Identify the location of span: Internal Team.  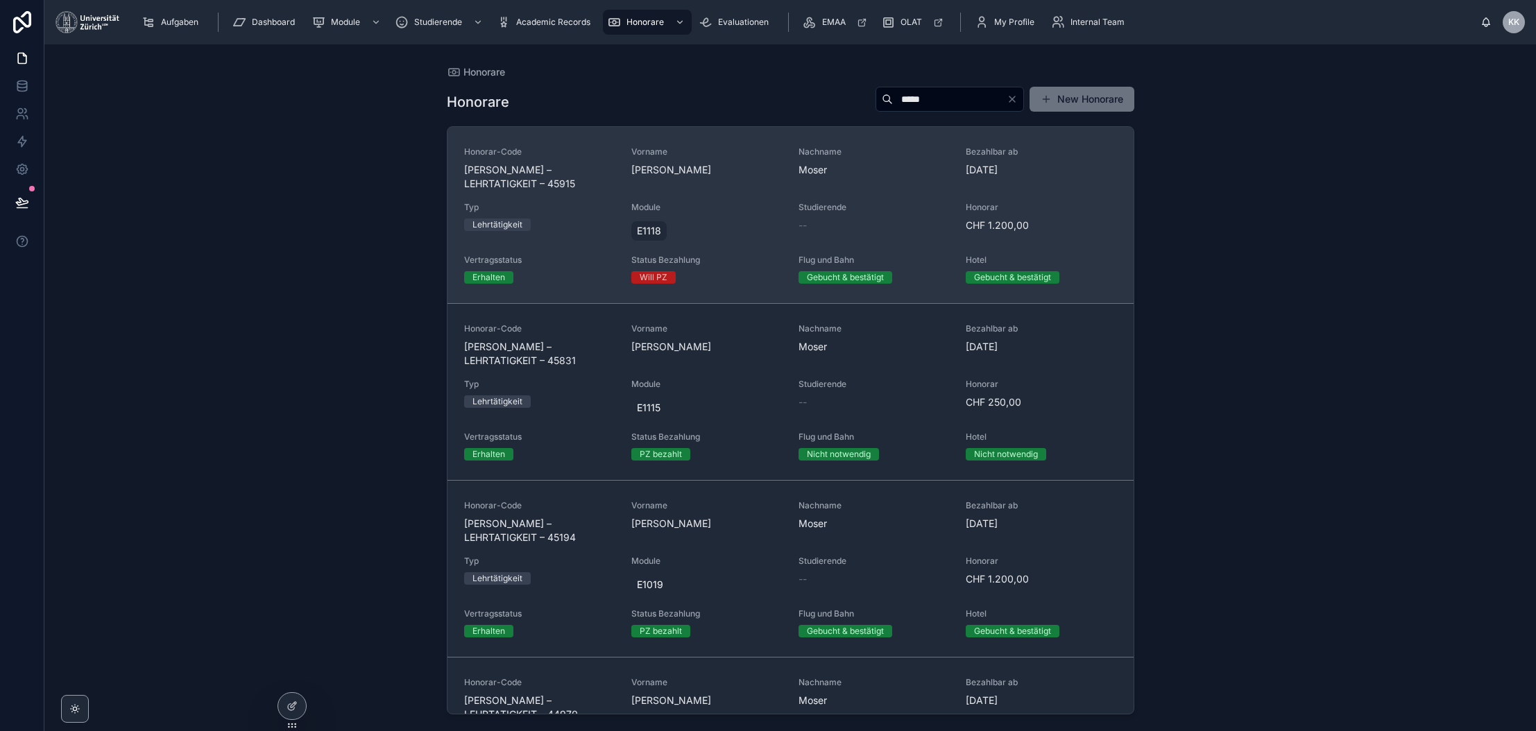
(1098, 22).